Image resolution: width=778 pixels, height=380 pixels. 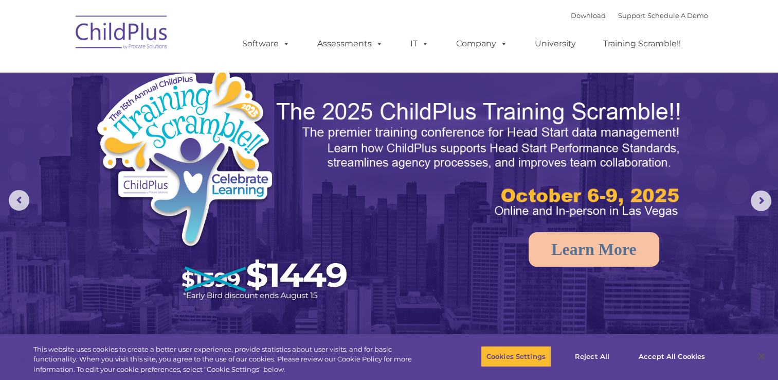 I want to click on a: Software, so click(x=266, y=44).